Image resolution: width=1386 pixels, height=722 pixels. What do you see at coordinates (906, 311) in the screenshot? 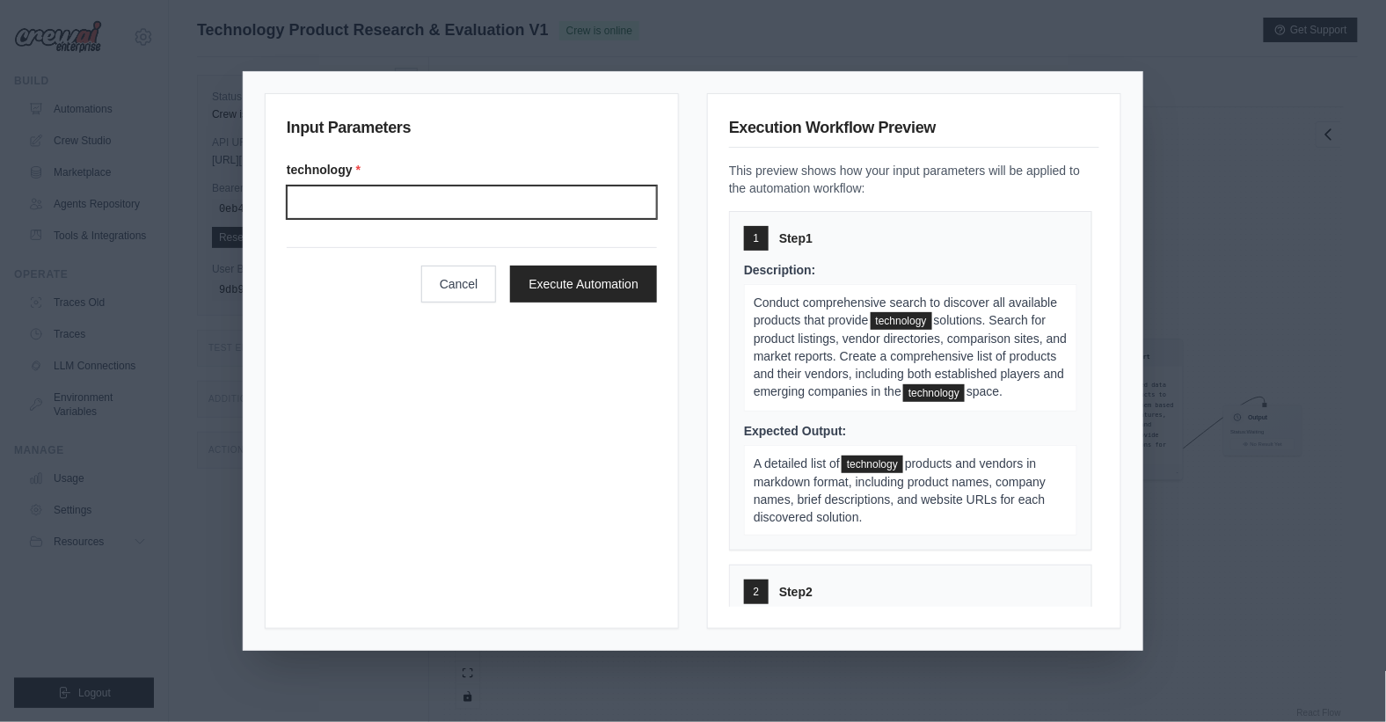
I see `span: Conduct comprehensive search to discover all available products that provide` at bounding box center [906, 311].